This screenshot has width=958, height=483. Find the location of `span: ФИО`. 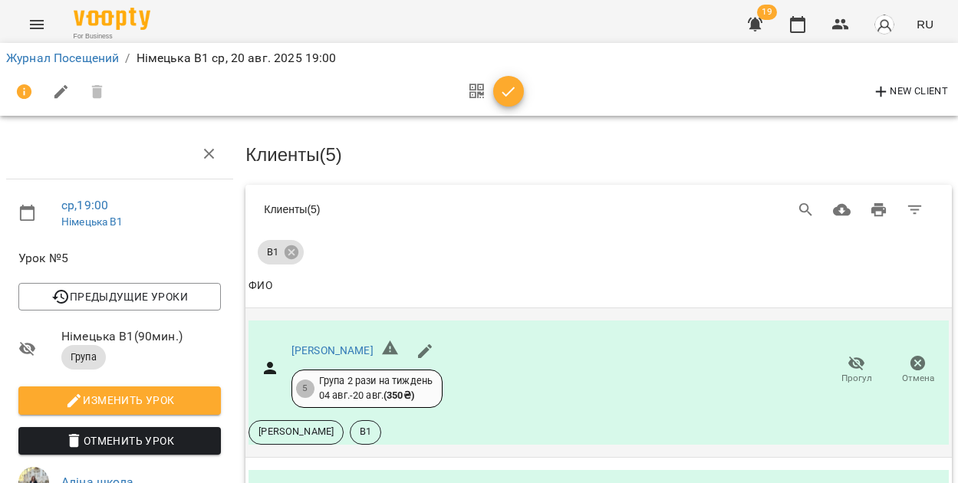

span: ФИО is located at coordinates (598, 286).